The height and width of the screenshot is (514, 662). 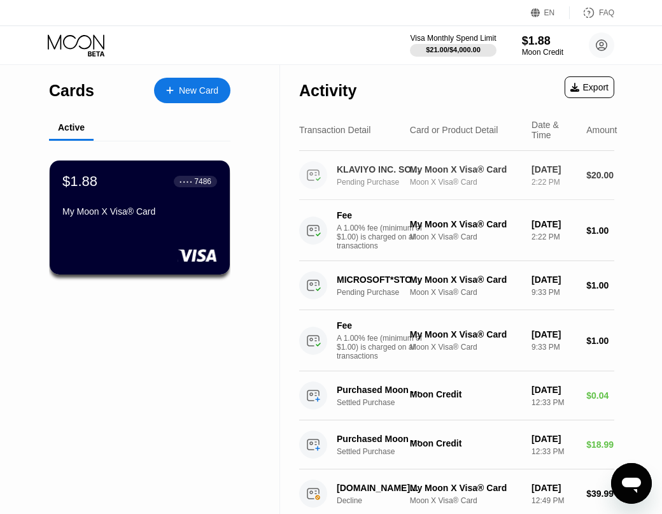 I want to click on div: Date & Time, so click(x=554, y=130).